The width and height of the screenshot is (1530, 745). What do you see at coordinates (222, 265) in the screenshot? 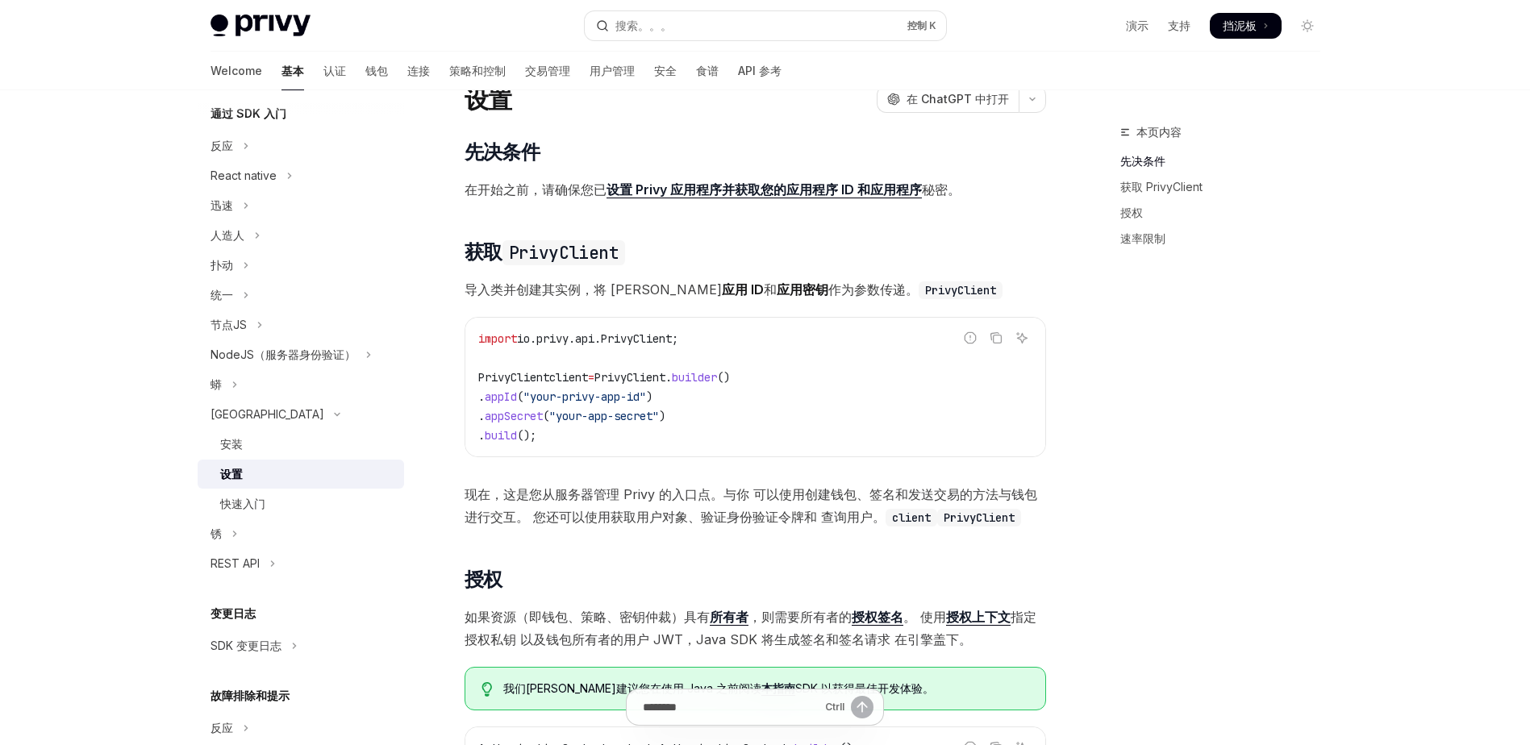
I see `div: 扑动` at bounding box center [222, 265].